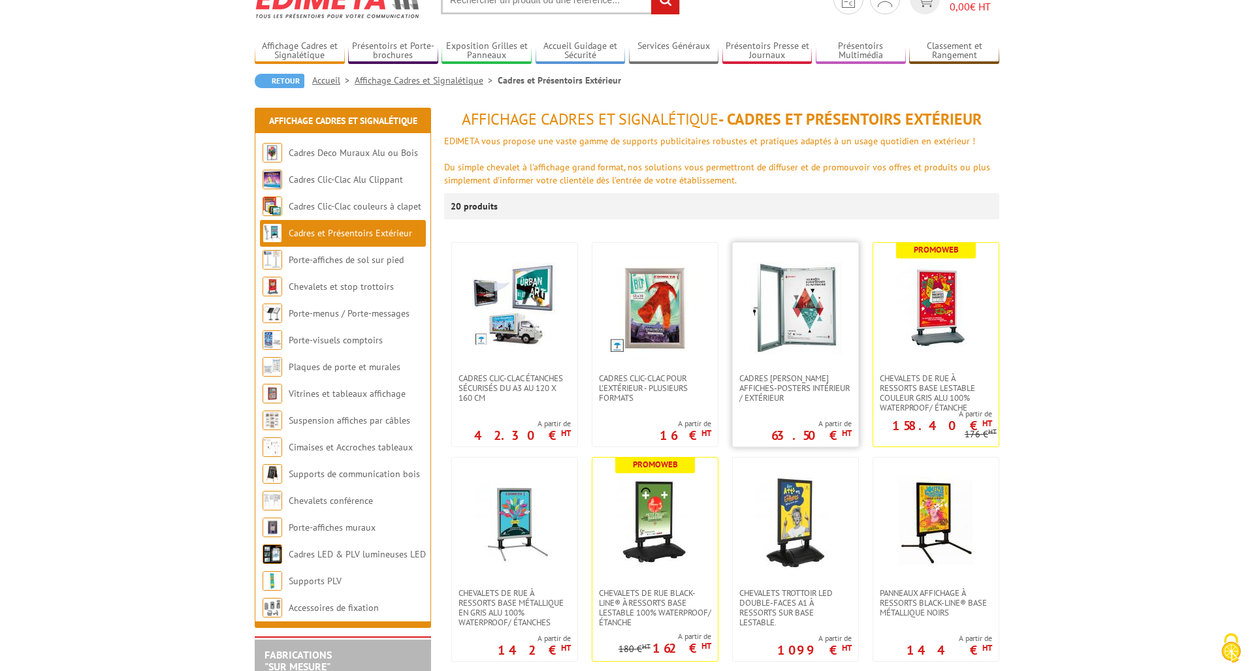 This screenshot has height=671, width=1254. What do you see at coordinates (861, 51) in the screenshot?
I see `a: Présentoirs Multimédia` at bounding box center [861, 51].